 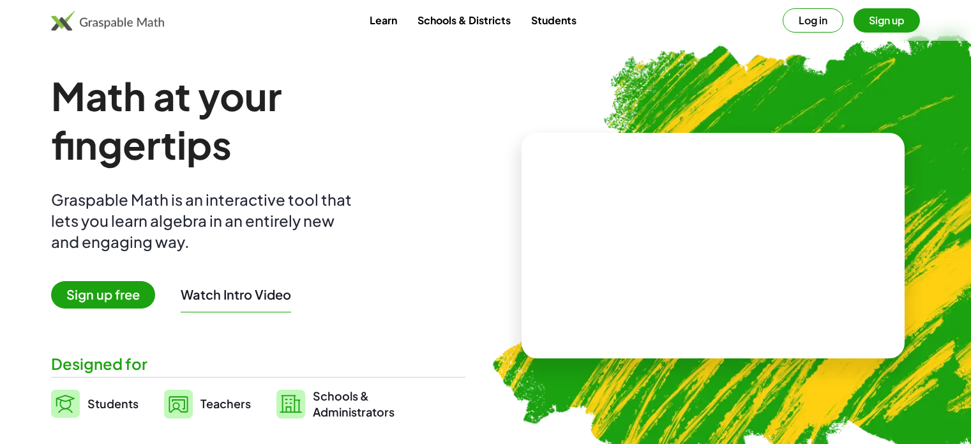 I want to click on span: Sign up free, so click(x=103, y=294).